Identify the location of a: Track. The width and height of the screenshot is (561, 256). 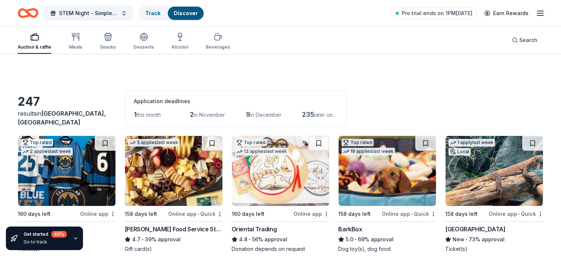
(153, 13).